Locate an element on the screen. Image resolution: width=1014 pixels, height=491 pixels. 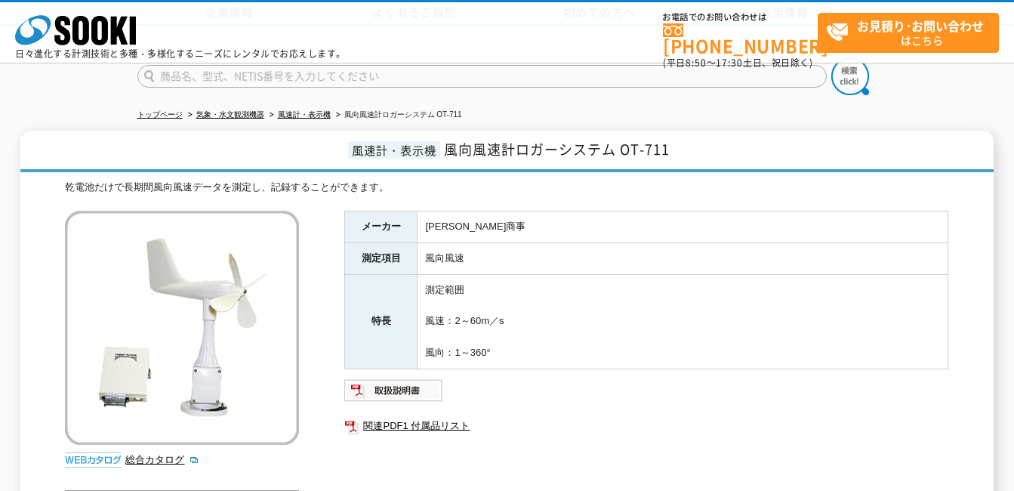
a: 関連PDF1 付属品リスト is located at coordinates (646, 426).